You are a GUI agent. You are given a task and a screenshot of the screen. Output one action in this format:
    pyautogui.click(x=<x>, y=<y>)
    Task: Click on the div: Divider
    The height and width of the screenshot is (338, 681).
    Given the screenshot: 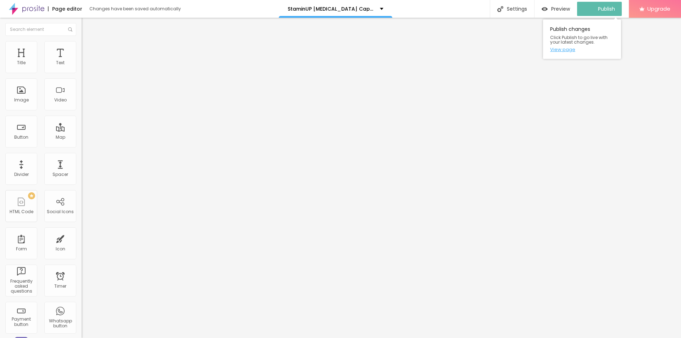 What is the action you would take?
    pyautogui.click(x=21, y=174)
    